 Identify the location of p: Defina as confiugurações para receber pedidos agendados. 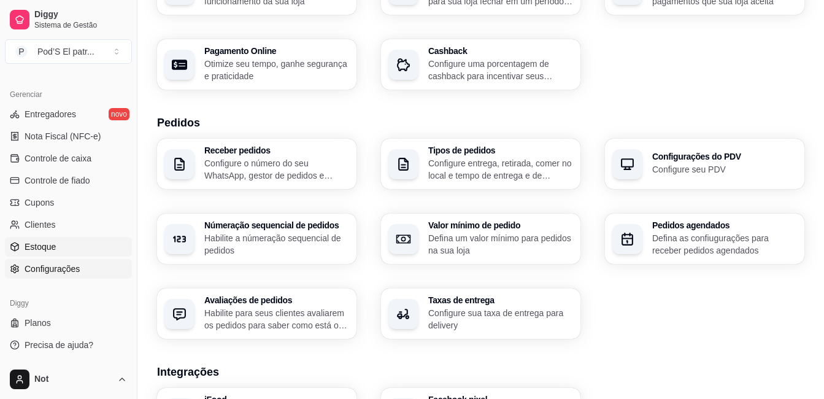
(724, 244).